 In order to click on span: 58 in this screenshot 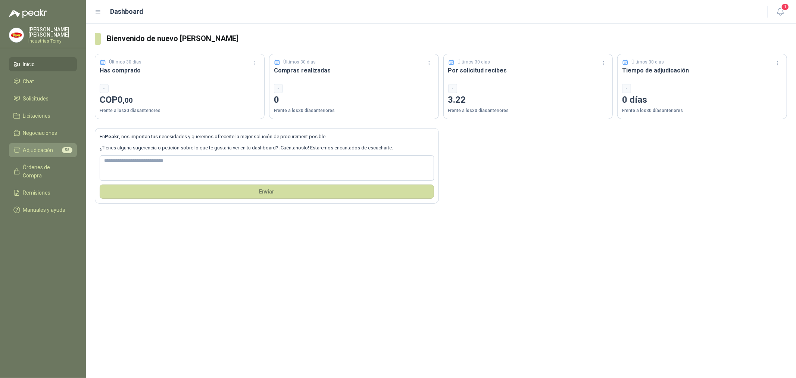, I will do `click(67, 150)`.